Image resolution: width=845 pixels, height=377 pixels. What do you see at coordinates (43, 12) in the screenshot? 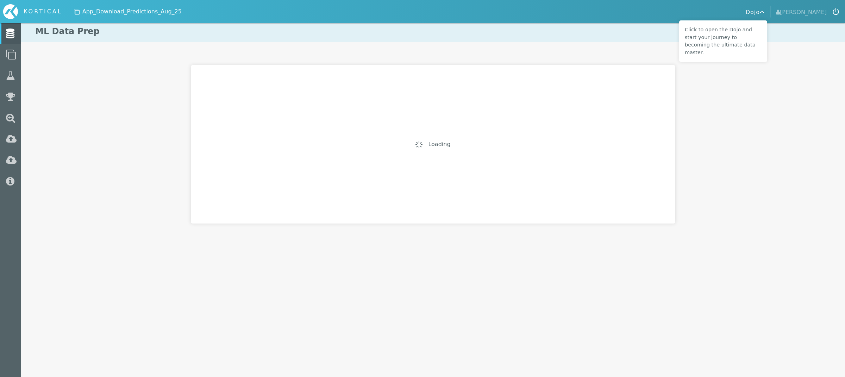
I see `div: KORTICAL` at bounding box center [43, 12].